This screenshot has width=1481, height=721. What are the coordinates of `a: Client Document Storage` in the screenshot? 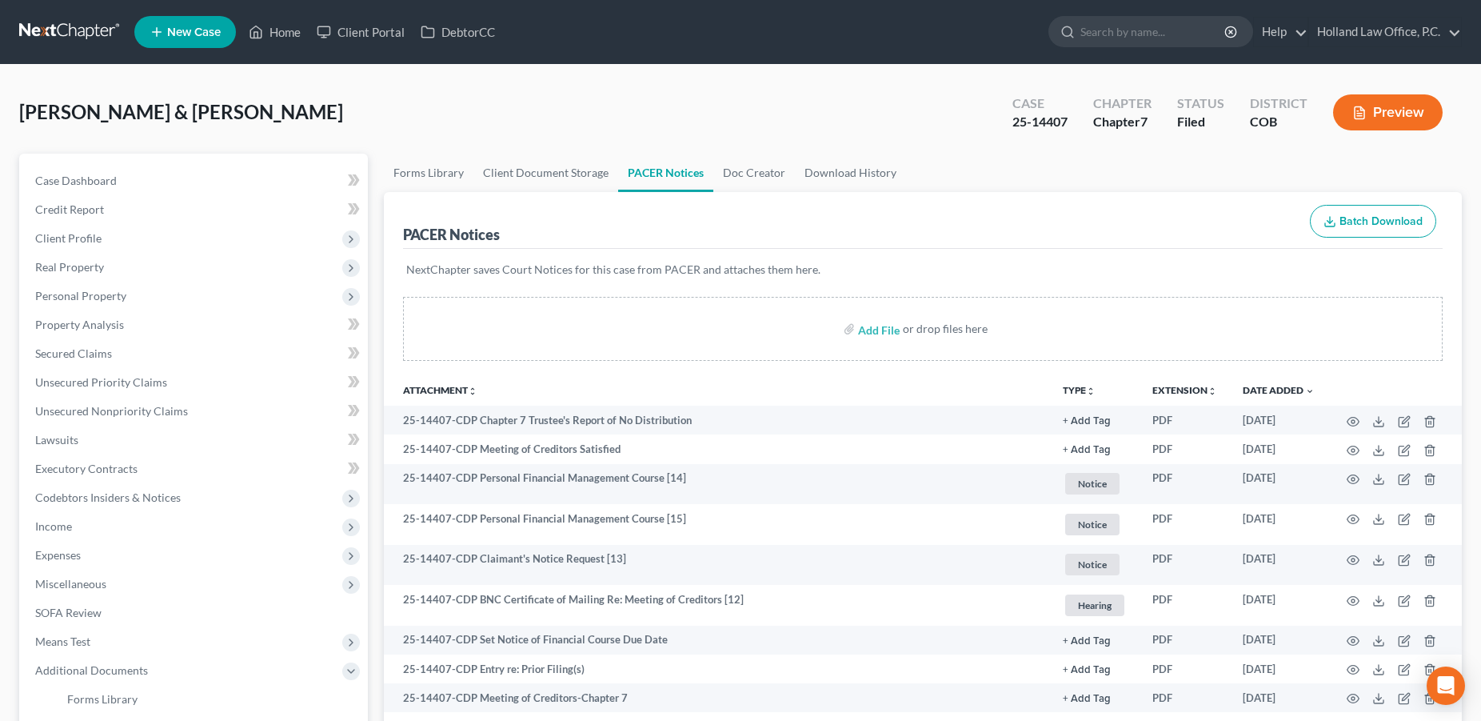 It's located at (546, 173).